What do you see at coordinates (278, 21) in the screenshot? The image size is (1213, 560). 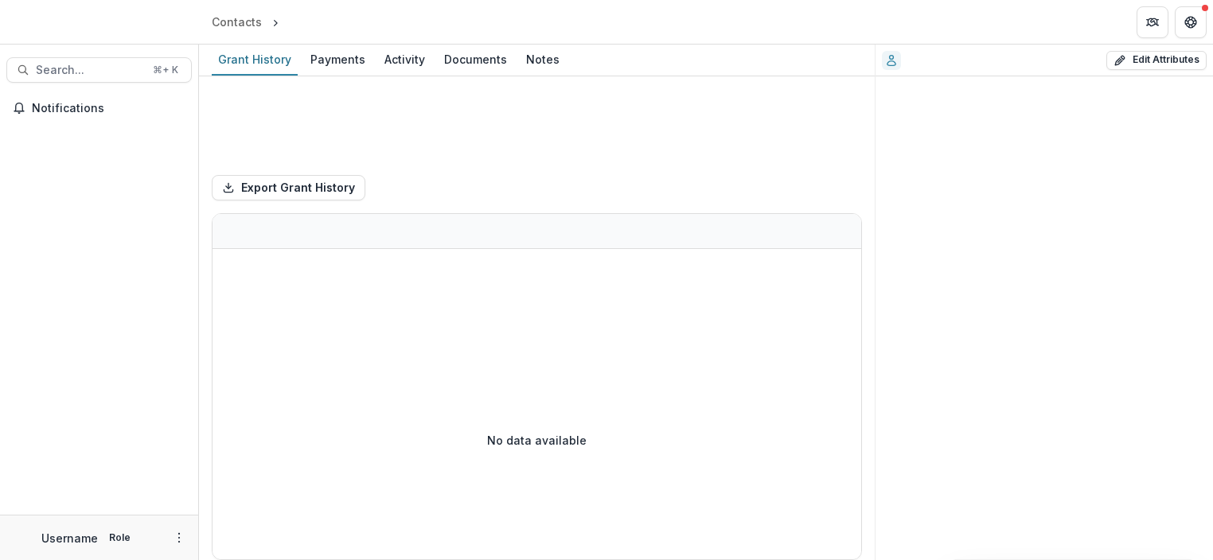 I see `nav: breadcrumb` at bounding box center [278, 21].